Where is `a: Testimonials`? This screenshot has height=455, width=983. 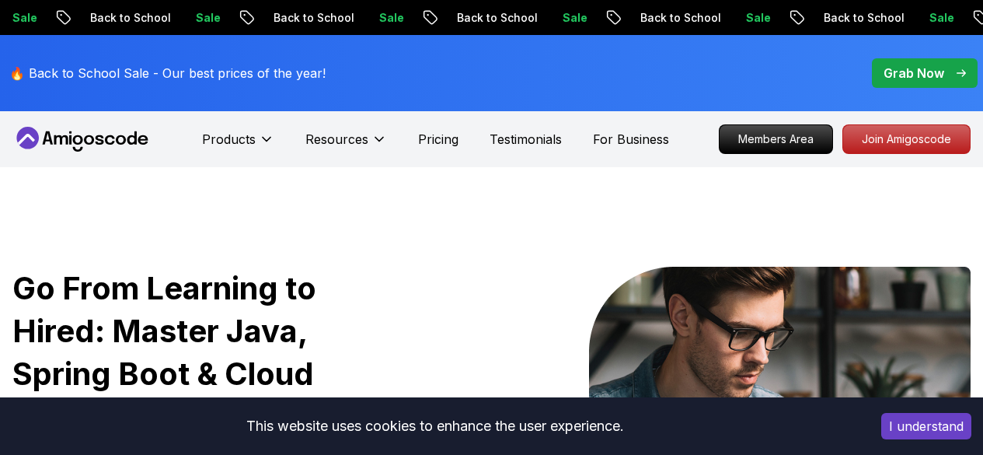 a: Testimonials is located at coordinates (525, 139).